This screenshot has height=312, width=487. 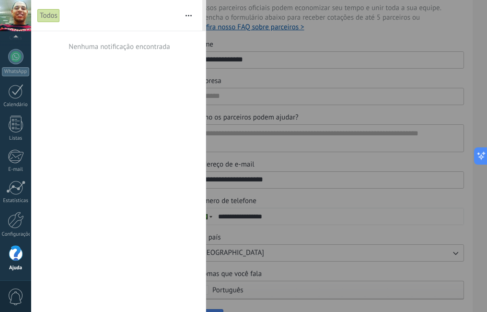 I want to click on div: WhatsApp, so click(x=15, y=71).